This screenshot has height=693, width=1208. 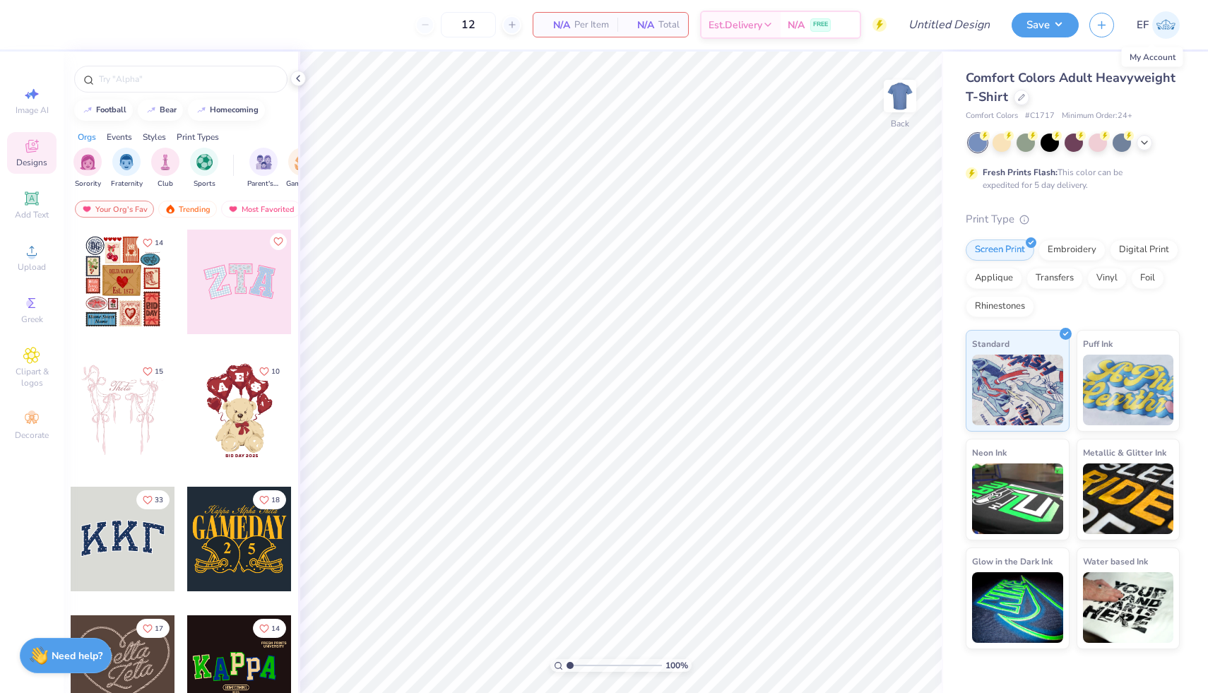 I want to click on span: Designs, so click(x=32, y=163).